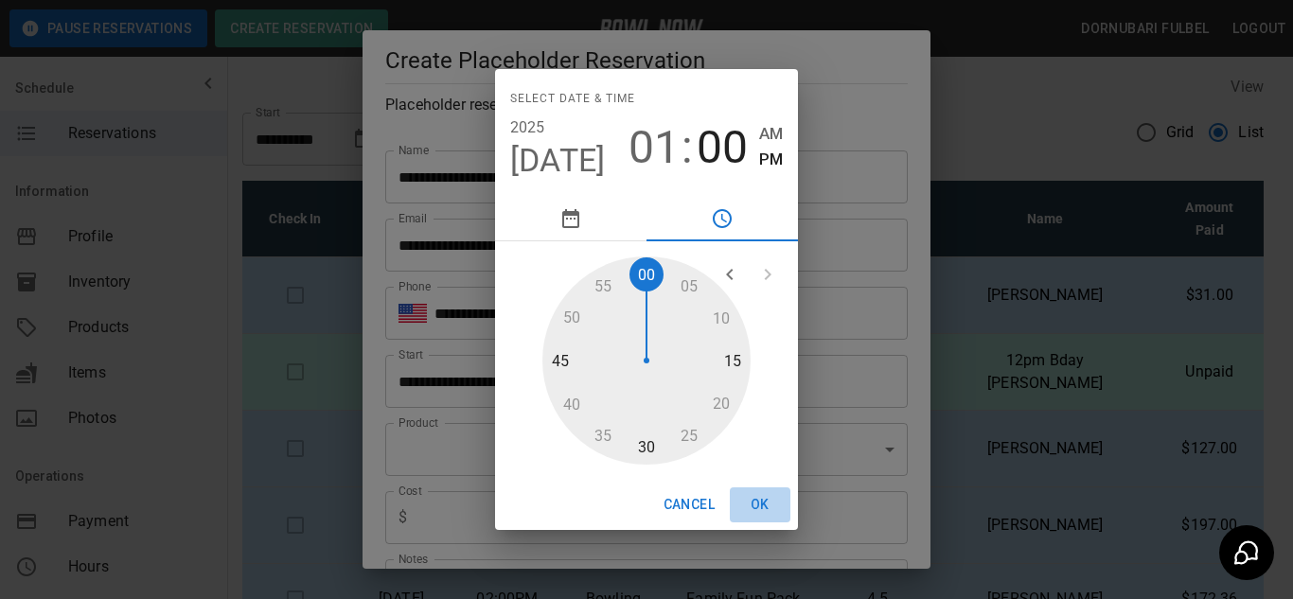  I want to click on span: AM, so click(770, 133).